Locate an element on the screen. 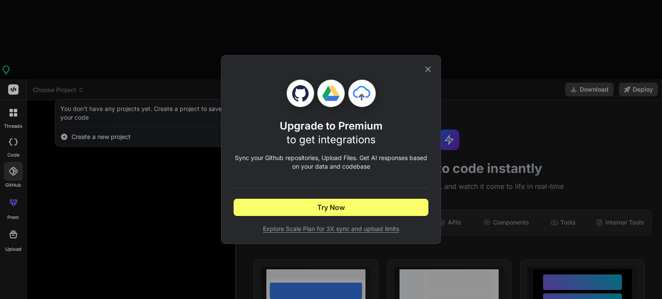 The image size is (662, 299). button: Try Now is located at coordinates (331, 208).